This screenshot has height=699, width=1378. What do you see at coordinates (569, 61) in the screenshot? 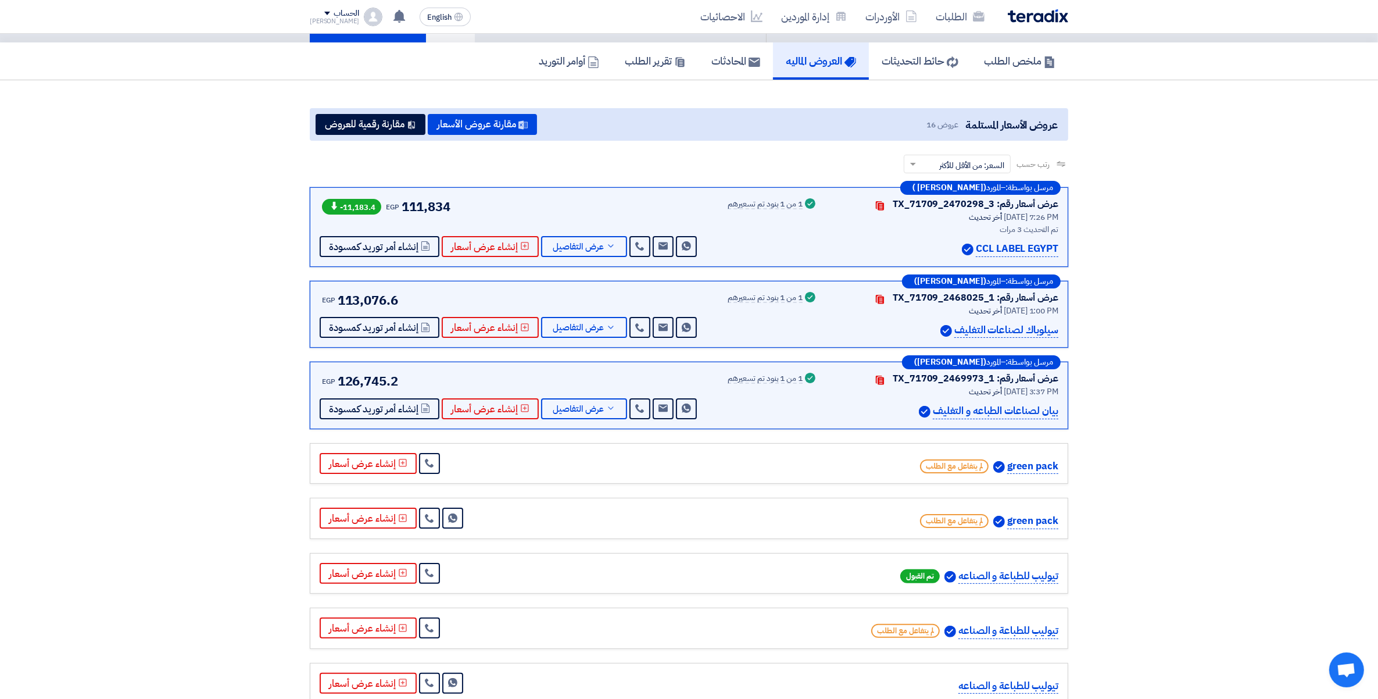
I see `a: أوامر التوريد` at bounding box center [569, 61].